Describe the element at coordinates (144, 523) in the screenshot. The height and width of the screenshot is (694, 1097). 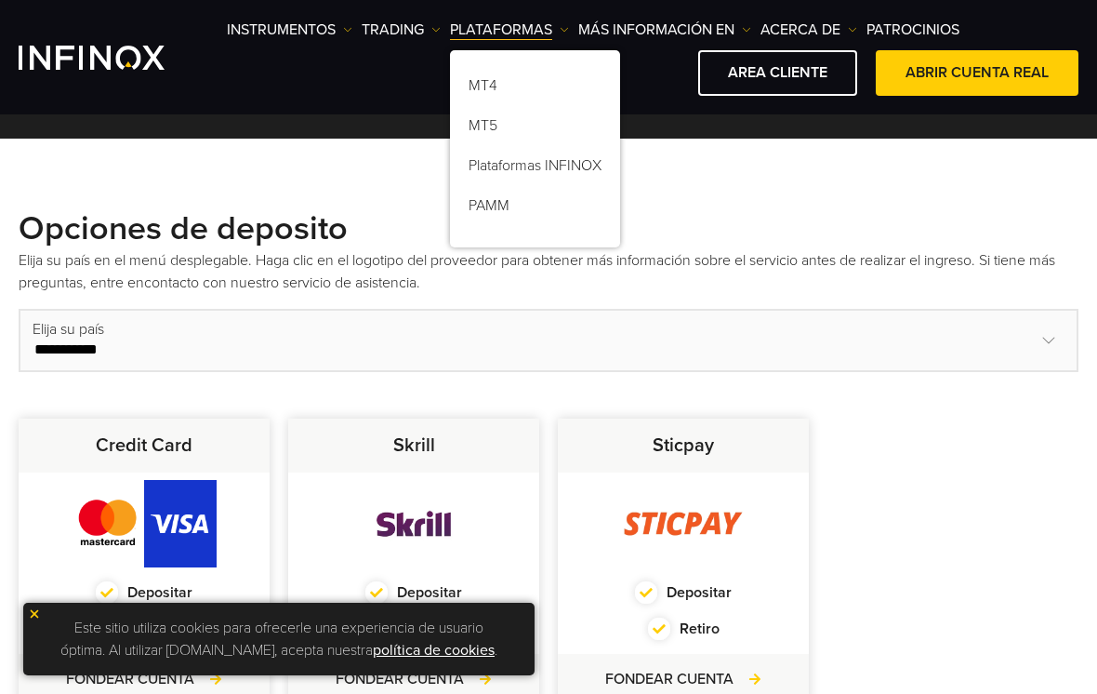
I see `img: credit_card.webp` at that location.